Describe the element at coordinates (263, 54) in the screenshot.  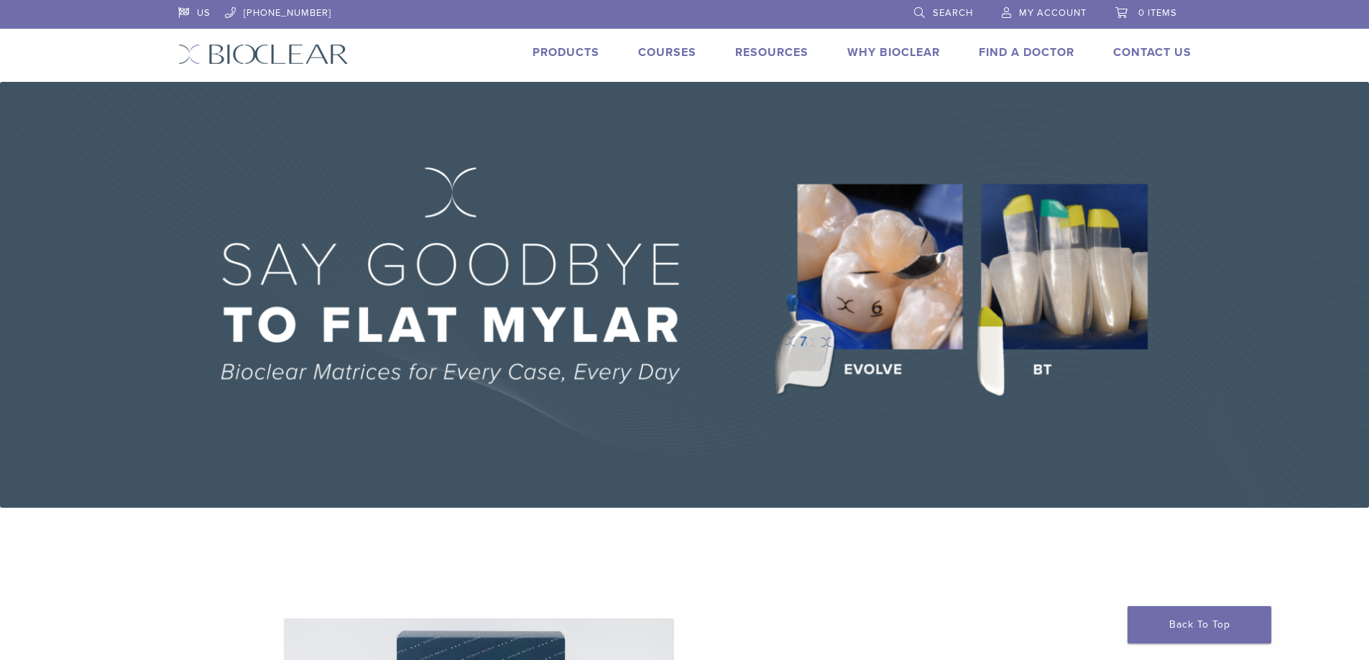
I see `img: Bioclear` at that location.